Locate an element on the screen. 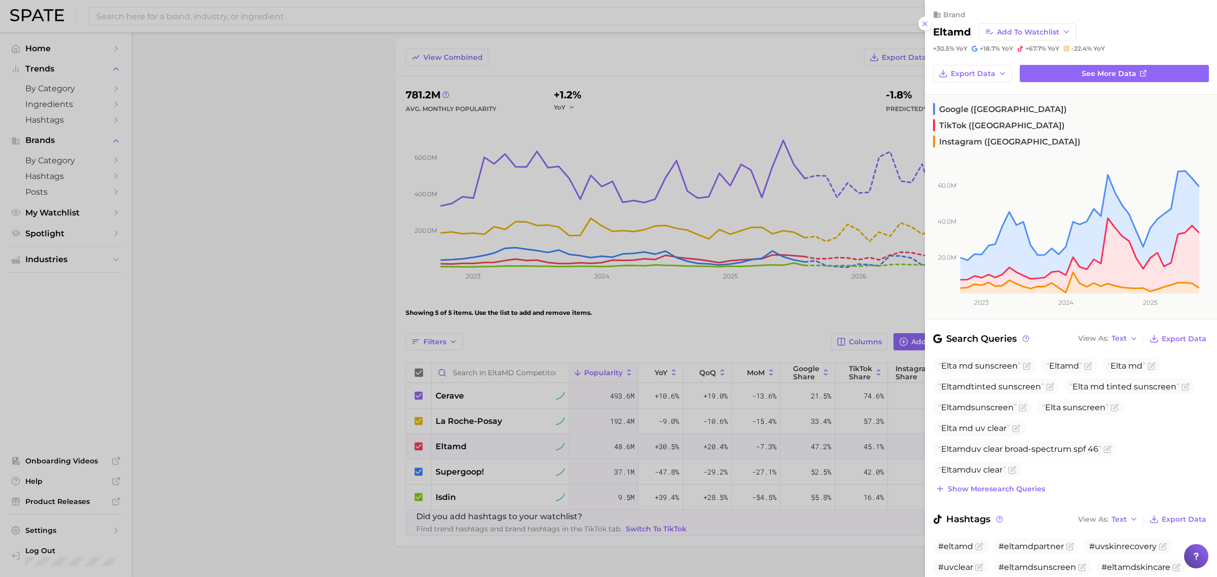  span: -22.4% is located at coordinates (1082, 48).